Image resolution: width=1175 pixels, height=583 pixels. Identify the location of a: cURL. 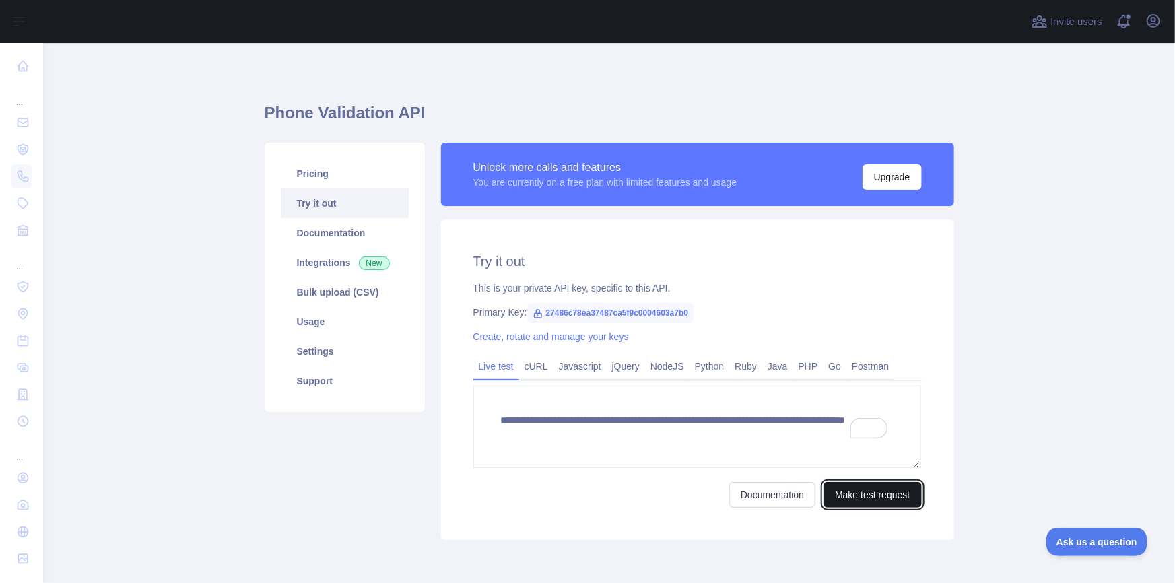
(536, 366).